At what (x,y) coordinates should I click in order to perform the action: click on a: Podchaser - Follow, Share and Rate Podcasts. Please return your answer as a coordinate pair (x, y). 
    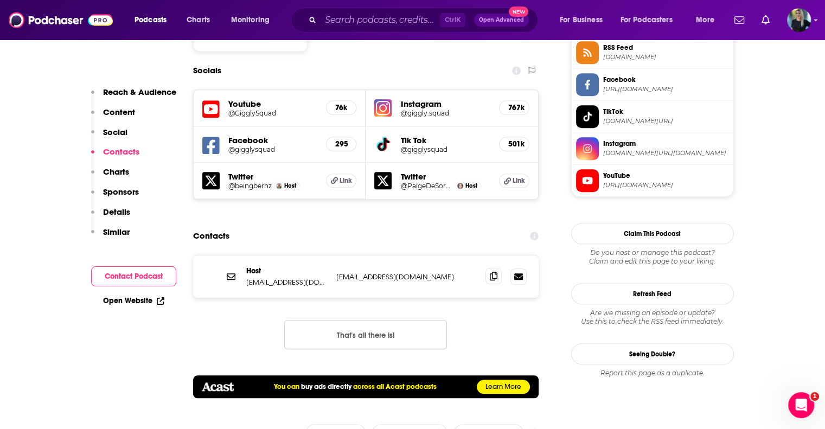
    Looking at the image, I should click on (61, 20).